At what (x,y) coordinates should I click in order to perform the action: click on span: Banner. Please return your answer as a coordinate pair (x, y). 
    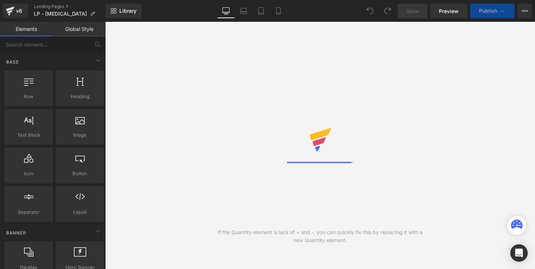
    Looking at the image, I should click on (16, 233).